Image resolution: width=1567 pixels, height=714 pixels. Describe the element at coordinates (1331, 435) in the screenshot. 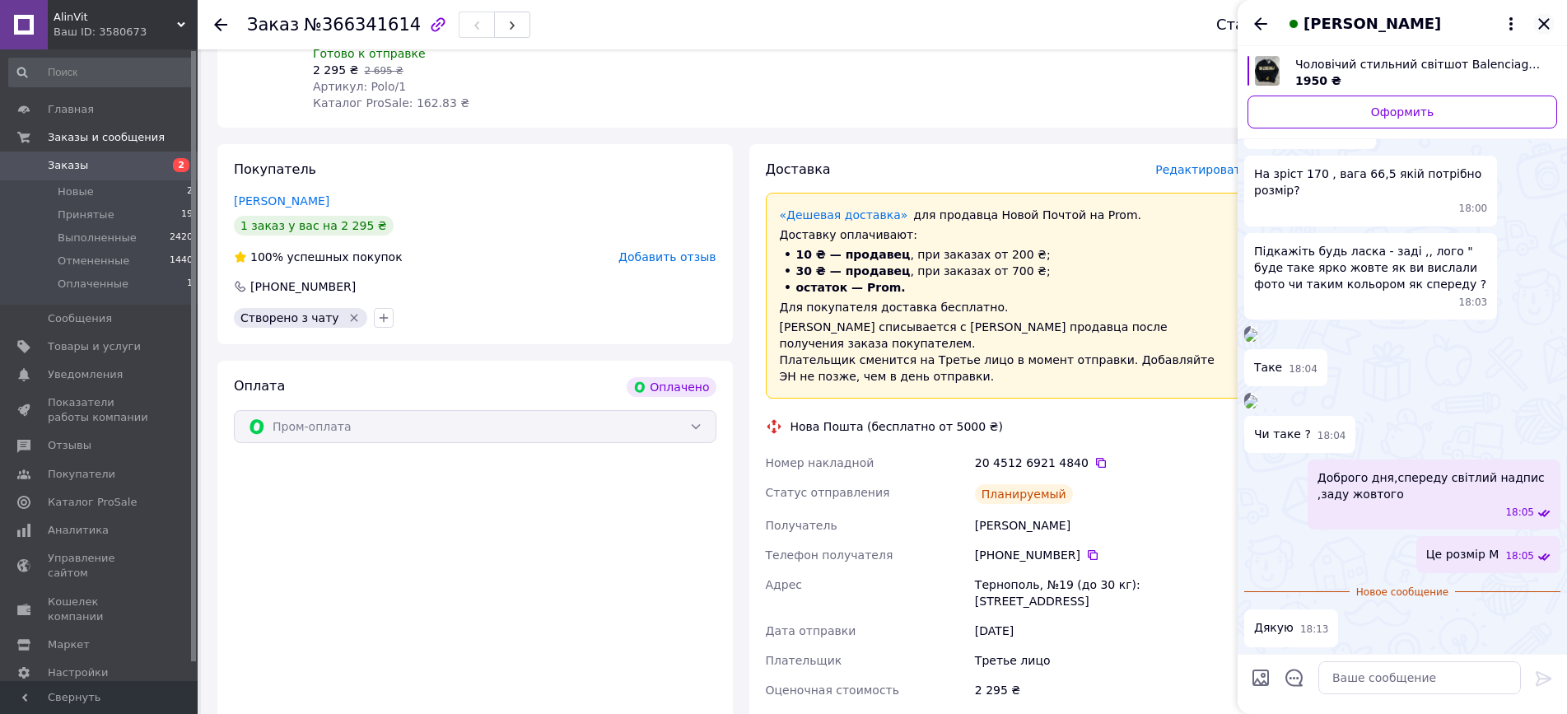

I see `span: 18:04 12.10.2025` at that location.